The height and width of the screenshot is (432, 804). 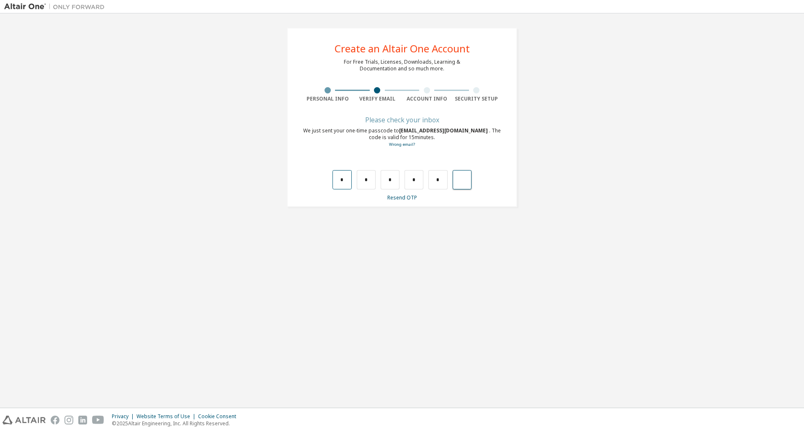 What do you see at coordinates (402, 49) in the screenshot?
I see `div: Create an Altair One Account` at bounding box center [402, 49].